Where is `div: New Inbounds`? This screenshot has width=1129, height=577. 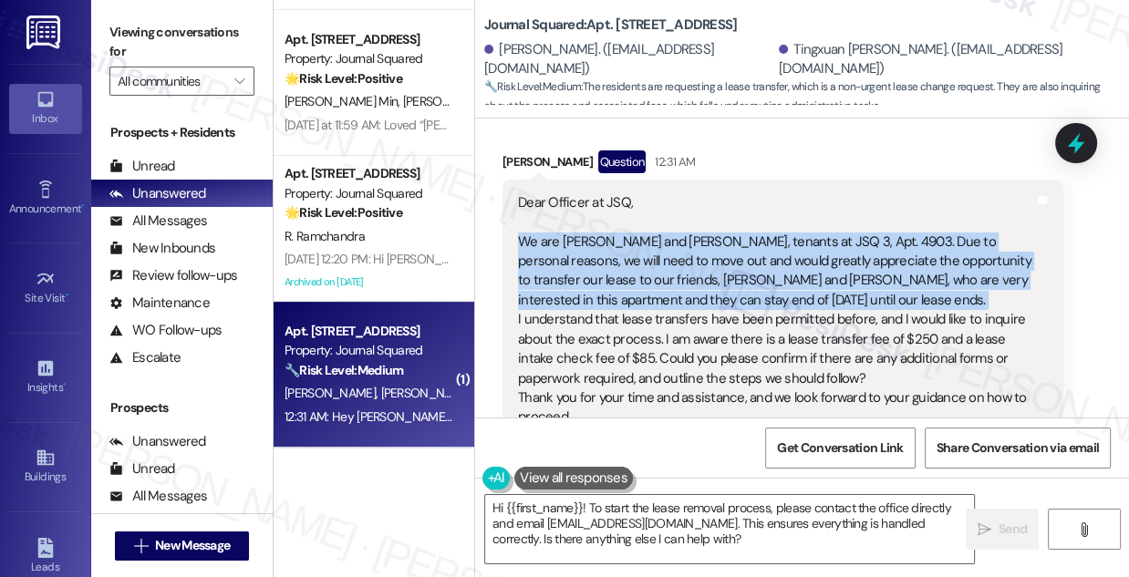 div: New Inbounds is located at coordinates (162, 248).